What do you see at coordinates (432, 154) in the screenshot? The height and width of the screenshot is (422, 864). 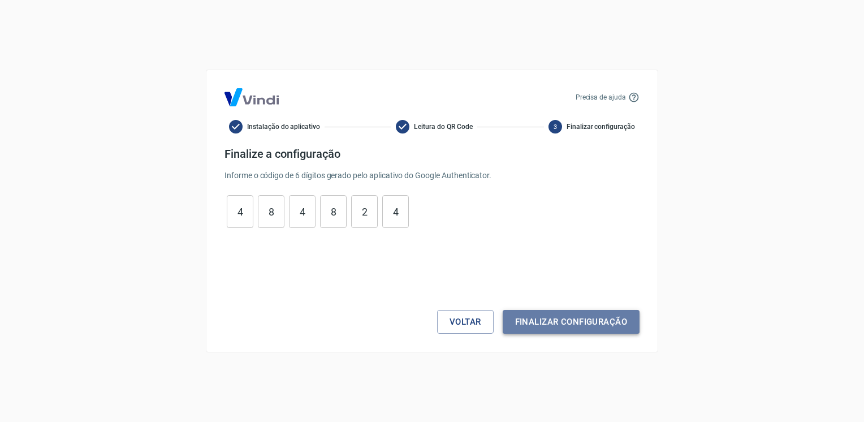 I see `h4: Finalize a configuração` at bounding box center [432, 154].